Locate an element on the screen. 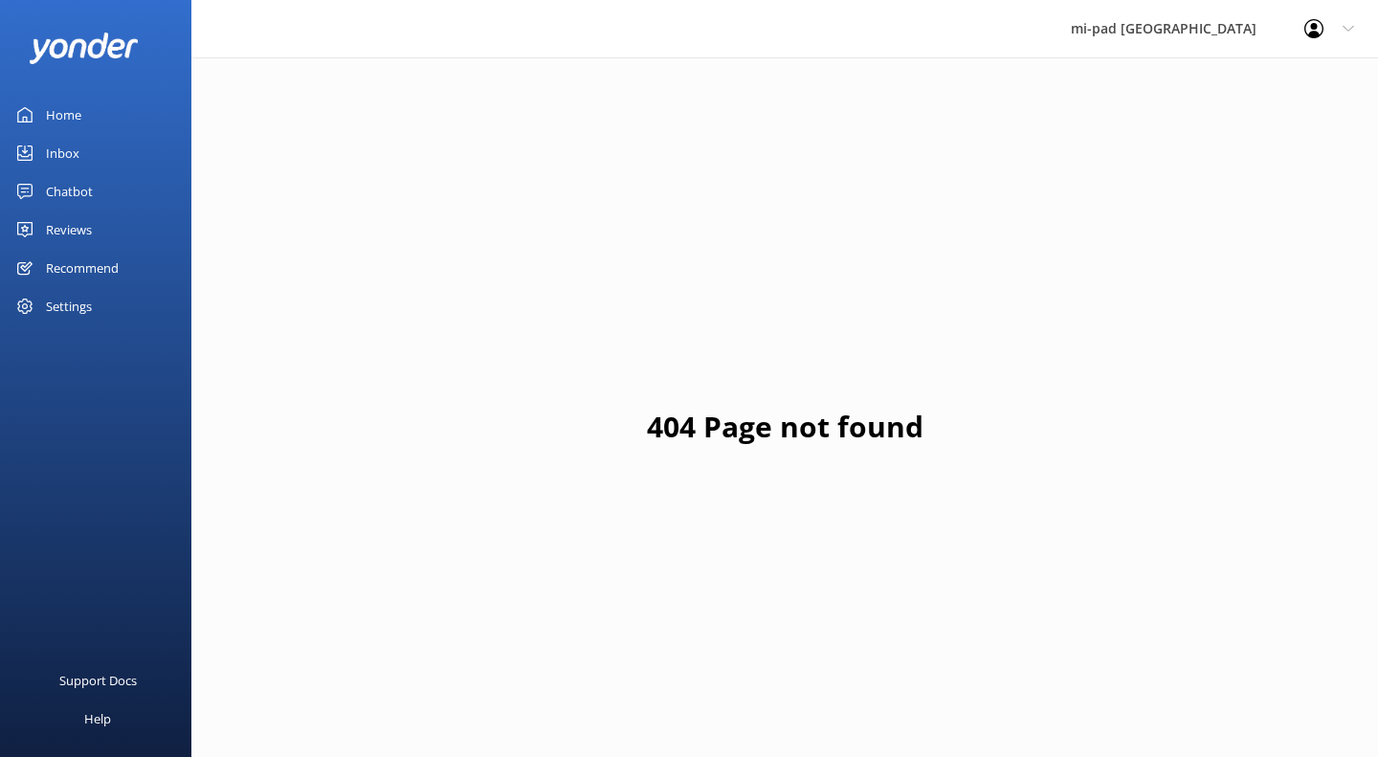  div: Recommend is located at coordinates (82, 268).